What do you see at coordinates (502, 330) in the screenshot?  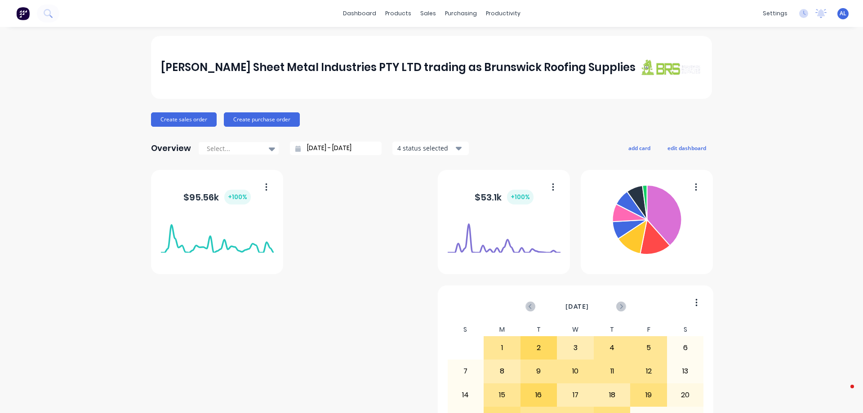 I see `div: M` at bounding box center [502, 330].